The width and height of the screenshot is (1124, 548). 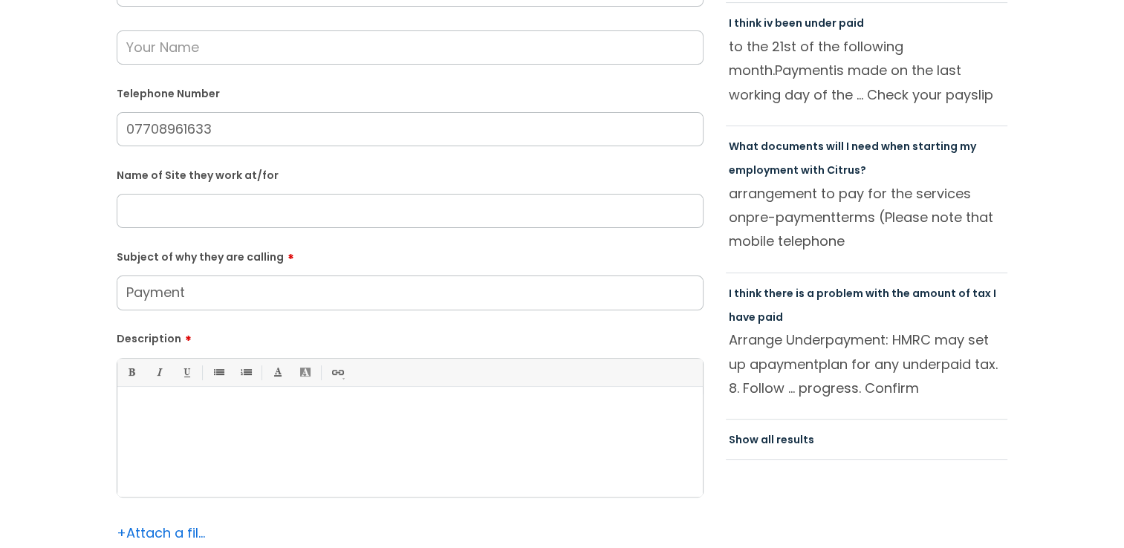 I want to click on a: I think iv been under paid, so click(x=796, y=23).